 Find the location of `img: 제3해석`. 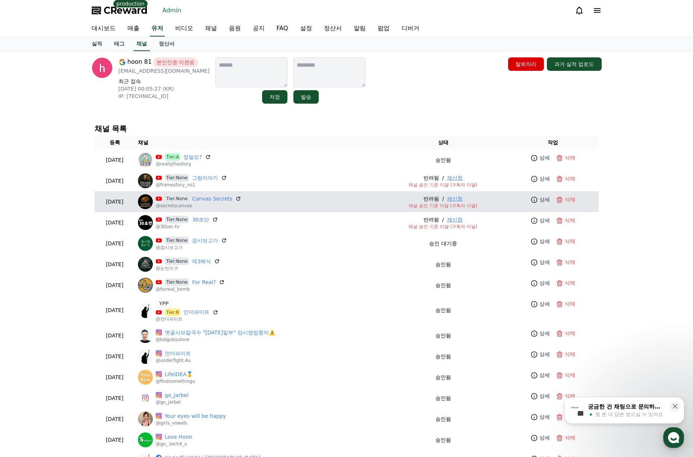

img: 제3해석 is located at coordinates (145, 264).